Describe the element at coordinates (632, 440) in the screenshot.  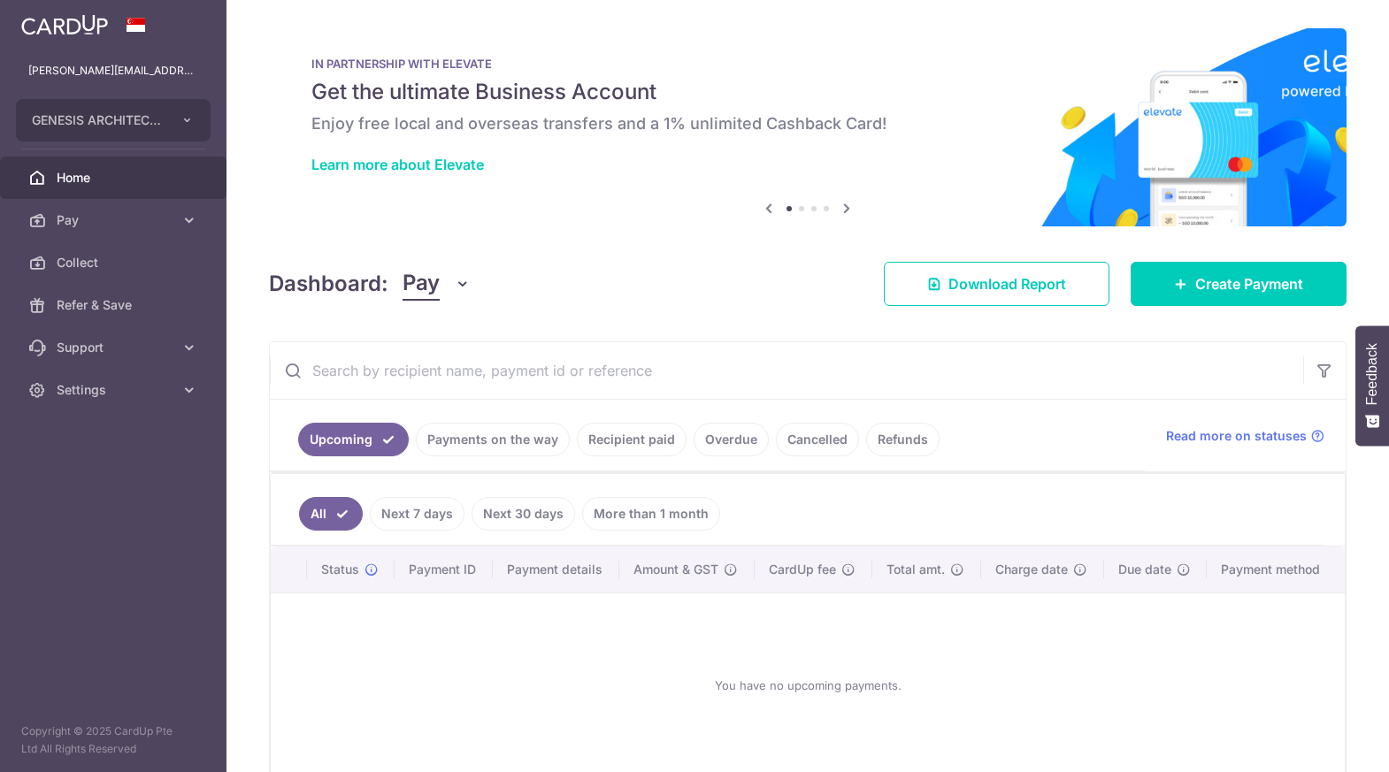
I see `a: Recipient paid` at that location.